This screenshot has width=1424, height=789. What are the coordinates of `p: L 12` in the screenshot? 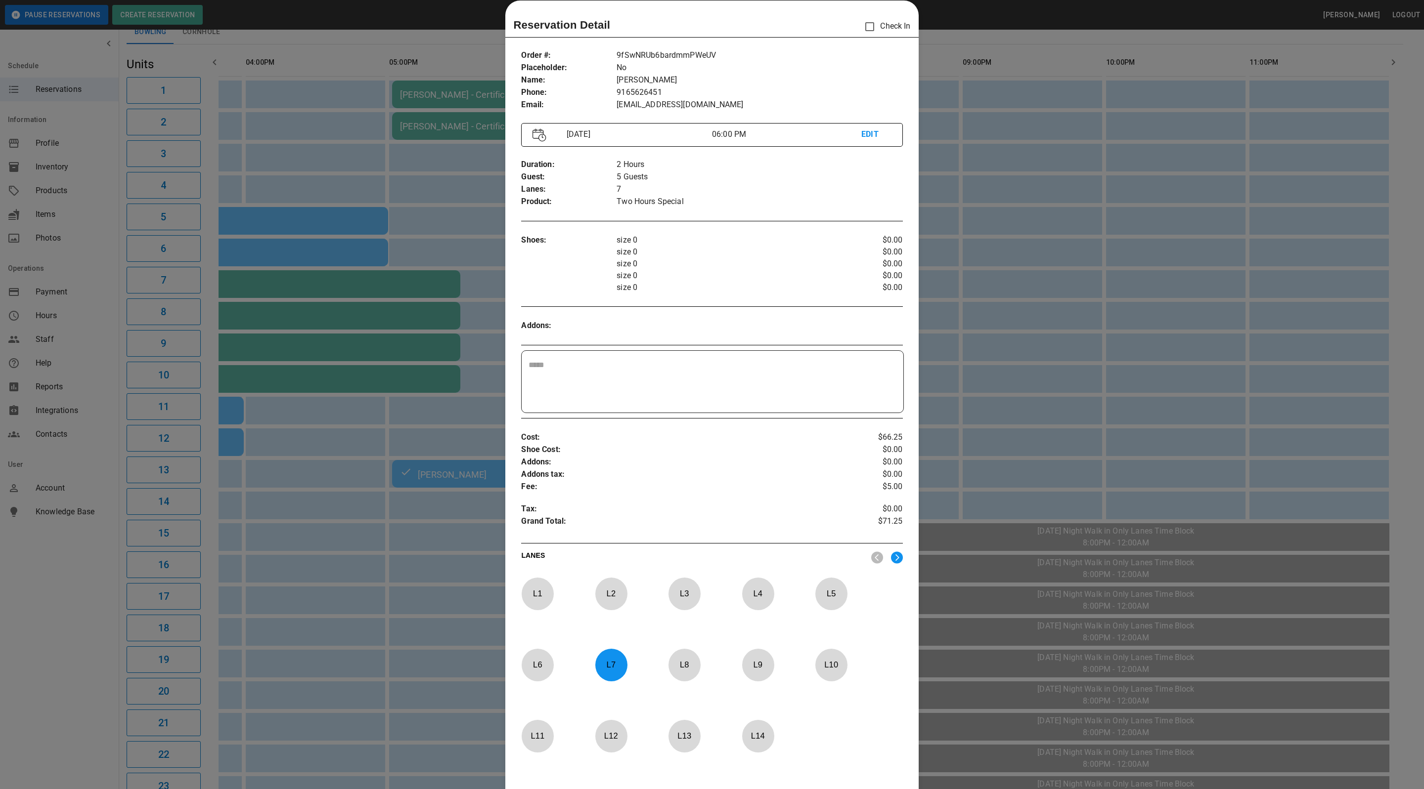 It's located at (611, 736).